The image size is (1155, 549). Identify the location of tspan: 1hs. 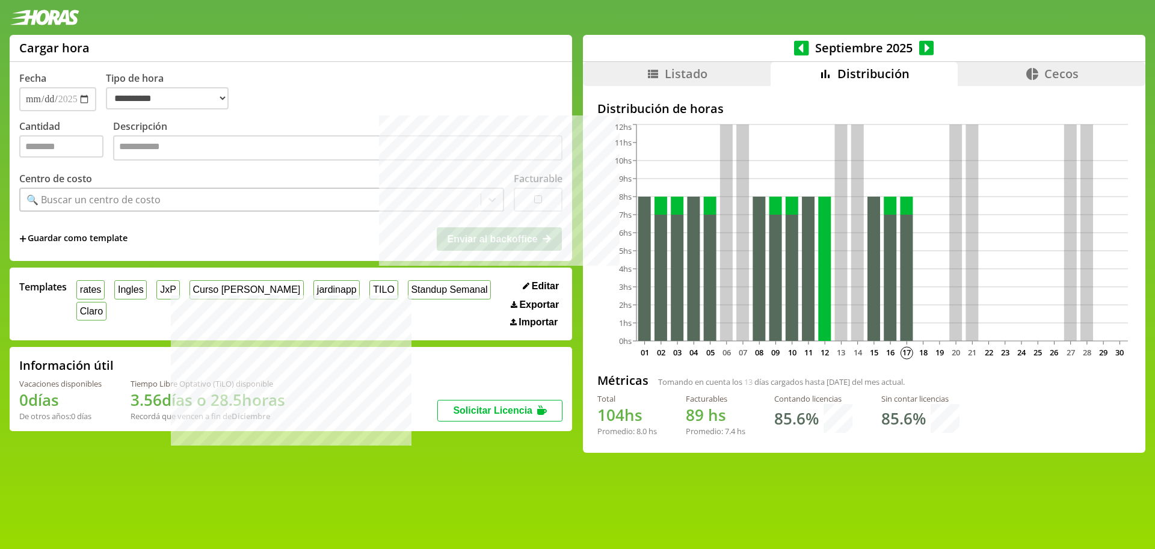
(625, 323).